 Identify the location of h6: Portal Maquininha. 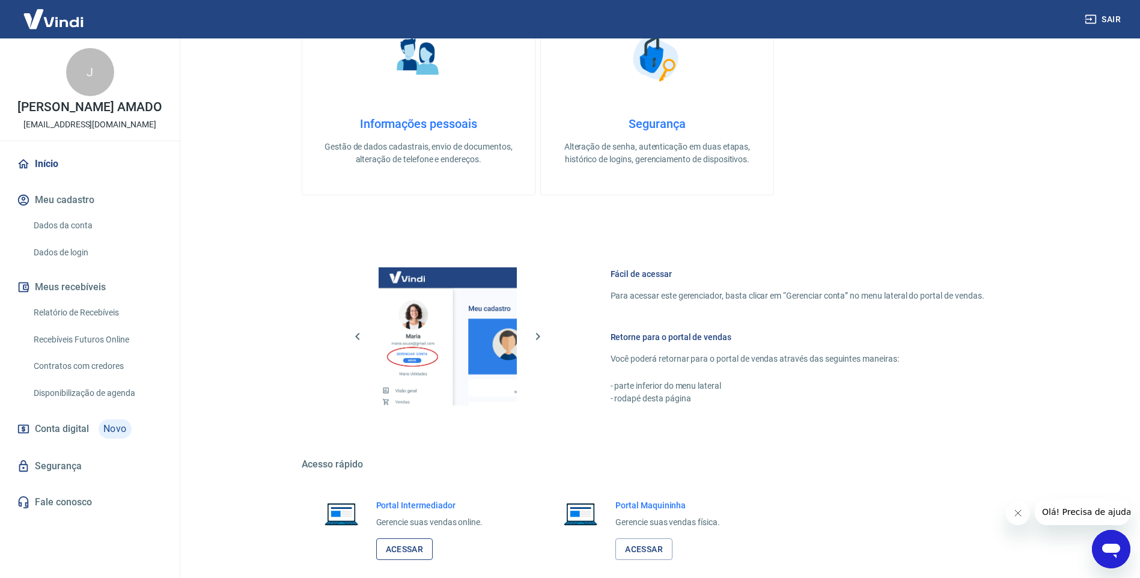
(668, 505).